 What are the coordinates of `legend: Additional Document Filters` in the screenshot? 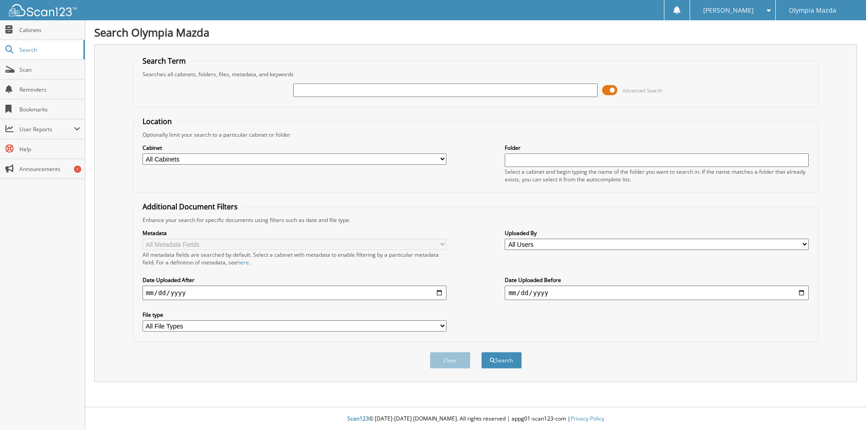 It's located at (190, 207).